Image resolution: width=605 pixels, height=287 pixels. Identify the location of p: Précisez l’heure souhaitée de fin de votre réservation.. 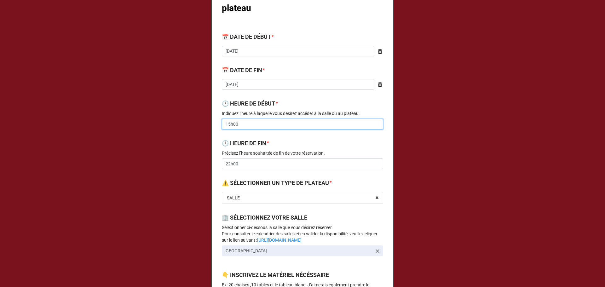
(303, 153).